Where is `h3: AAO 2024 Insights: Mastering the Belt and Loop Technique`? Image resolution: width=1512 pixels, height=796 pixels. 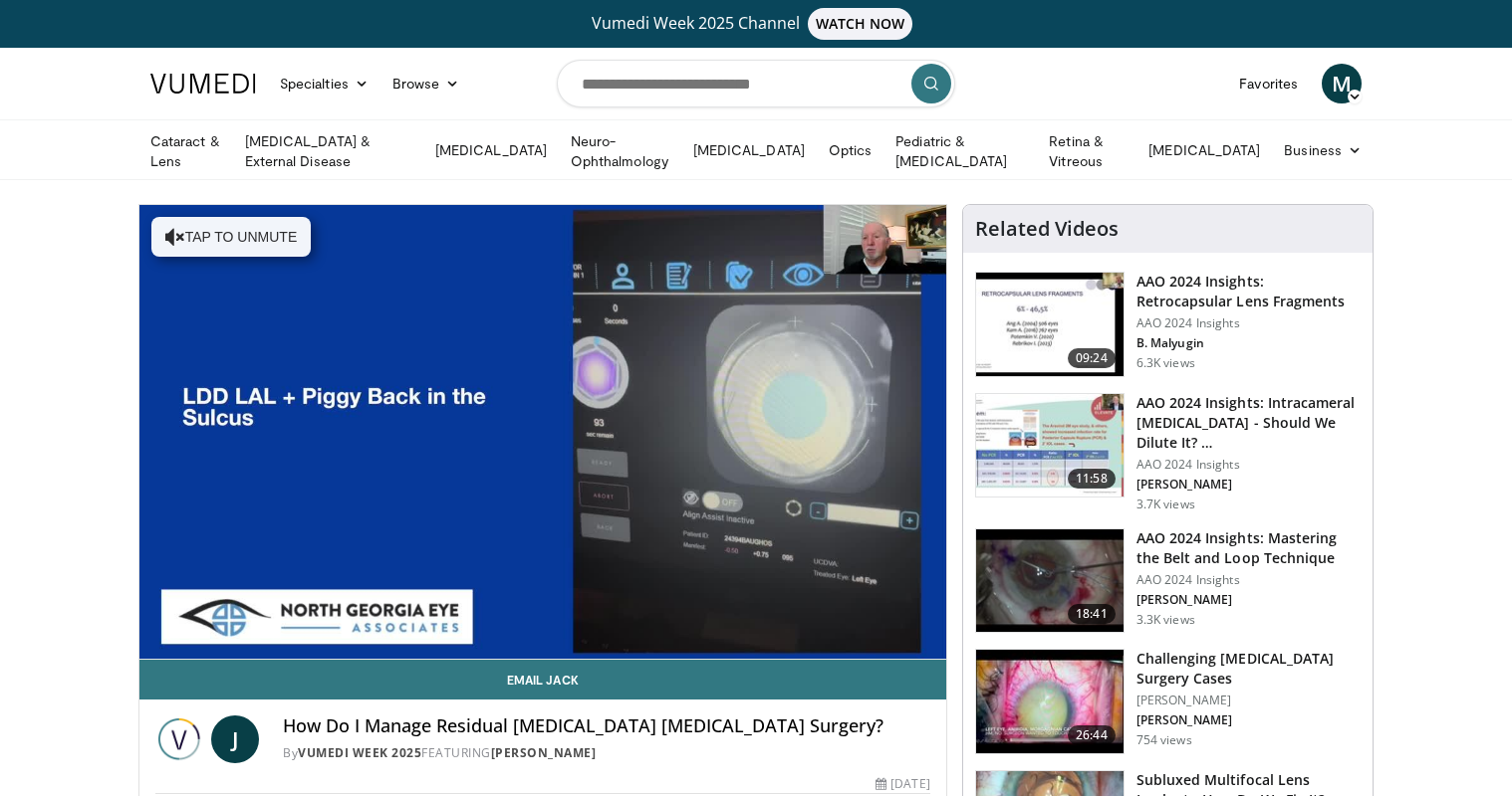 h3: AAO 2024 Insights: Mastering the Belt and Loop Technique is located at coordinates (1248, 549).